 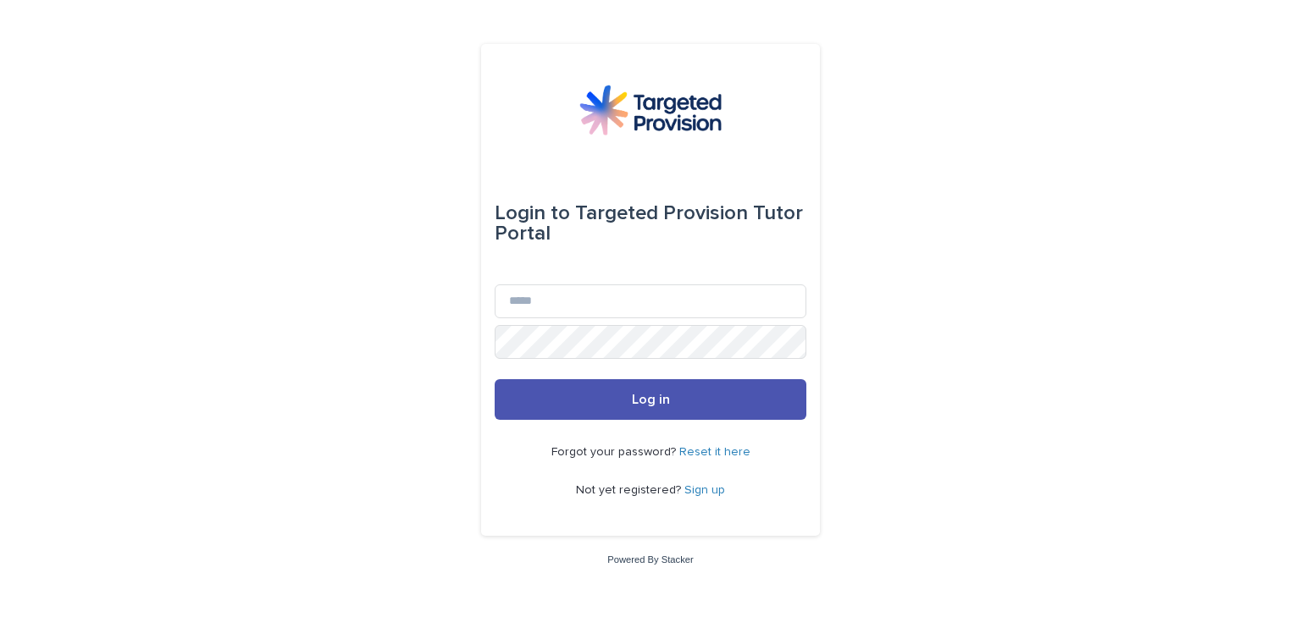 What do you see at coordinates (649, 560) in the screenshot?
I see `a: Powered By Stacker` at bounding box center [649, 560].